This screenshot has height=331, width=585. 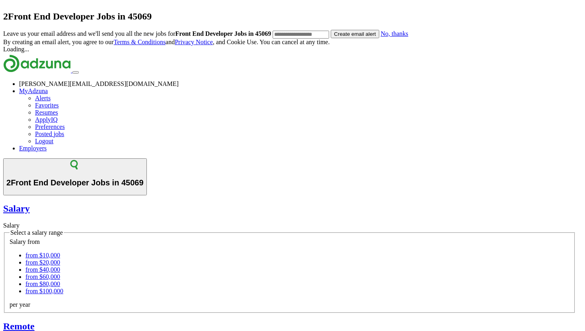 I want to click on a: ApplyIQ, so click(x=46, y=119).